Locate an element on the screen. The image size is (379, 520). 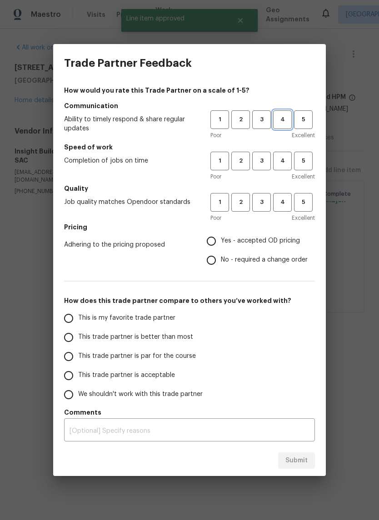
span: Completion of jobs on time is located at coordinates (130, 161).